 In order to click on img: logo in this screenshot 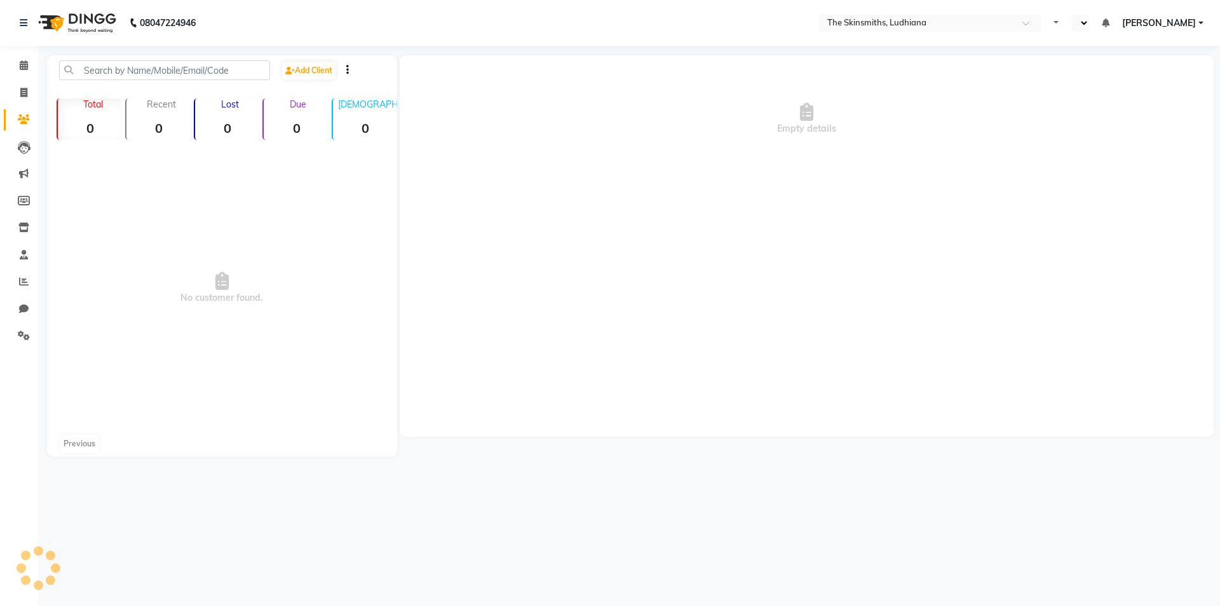, I will do `click(76, 23)`.